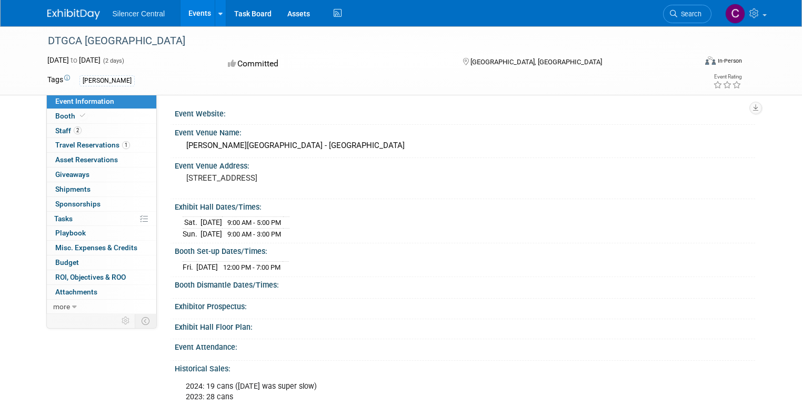  Describe the element at coordinates (126, 145) in the screenshot. I see `span: 1` at that location.